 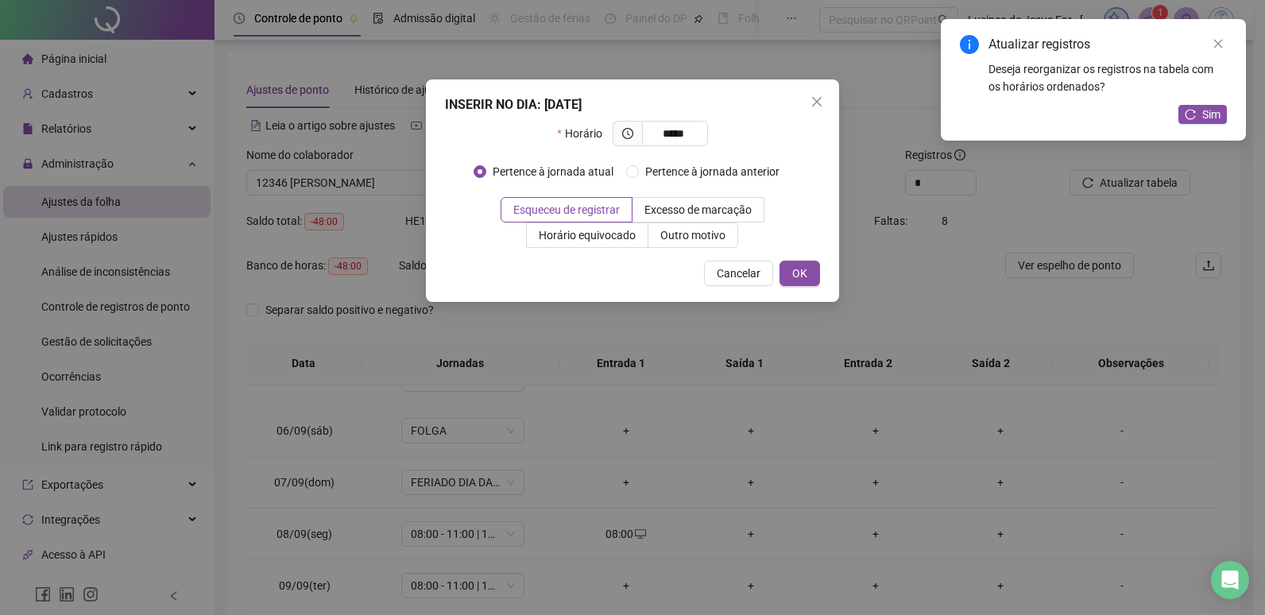 I want to click on button: Sim, so click(x=1202, y=114).